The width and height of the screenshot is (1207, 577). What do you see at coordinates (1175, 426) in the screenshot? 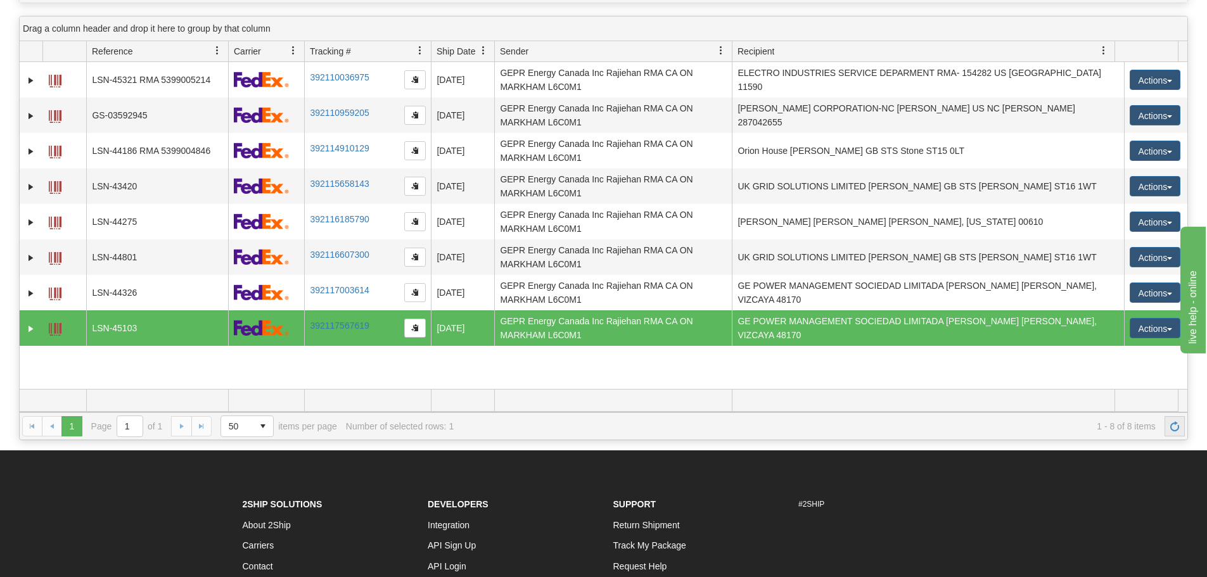
I see `a: Refresh` at bounding box center [1175, 426].